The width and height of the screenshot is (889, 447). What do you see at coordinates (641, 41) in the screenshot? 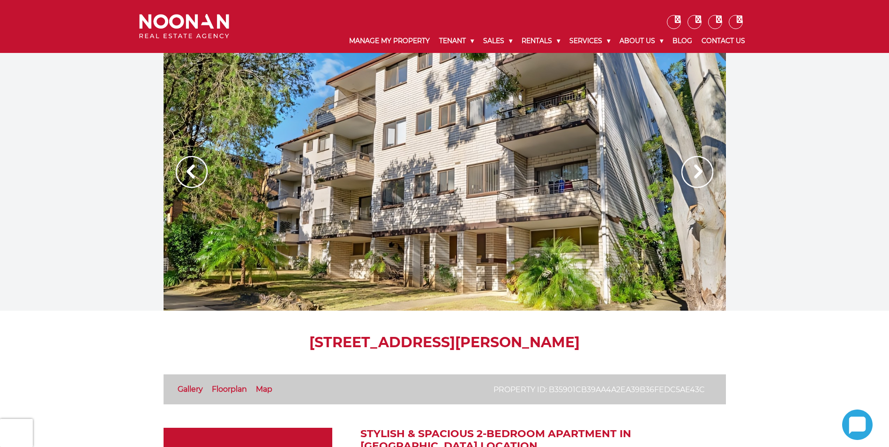
I see `a: About Us` at bounding box center [641, 41].